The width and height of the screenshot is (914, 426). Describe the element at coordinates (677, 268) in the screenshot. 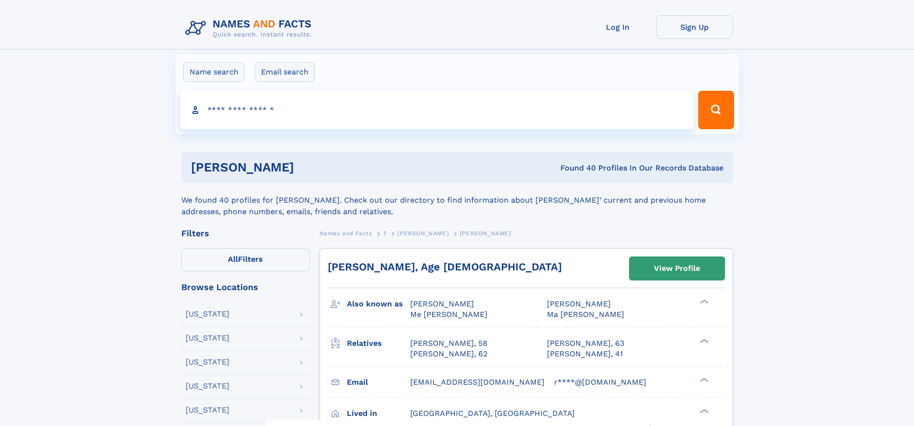

I see `div: View Profile` at that location.